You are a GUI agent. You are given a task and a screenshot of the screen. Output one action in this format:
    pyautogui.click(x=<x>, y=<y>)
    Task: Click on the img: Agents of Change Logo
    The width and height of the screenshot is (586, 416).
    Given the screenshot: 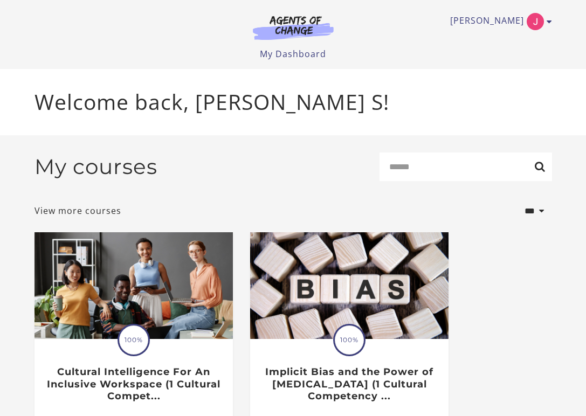 What is the action you would take?
    pyautogui.click(x=293, y=28)
    